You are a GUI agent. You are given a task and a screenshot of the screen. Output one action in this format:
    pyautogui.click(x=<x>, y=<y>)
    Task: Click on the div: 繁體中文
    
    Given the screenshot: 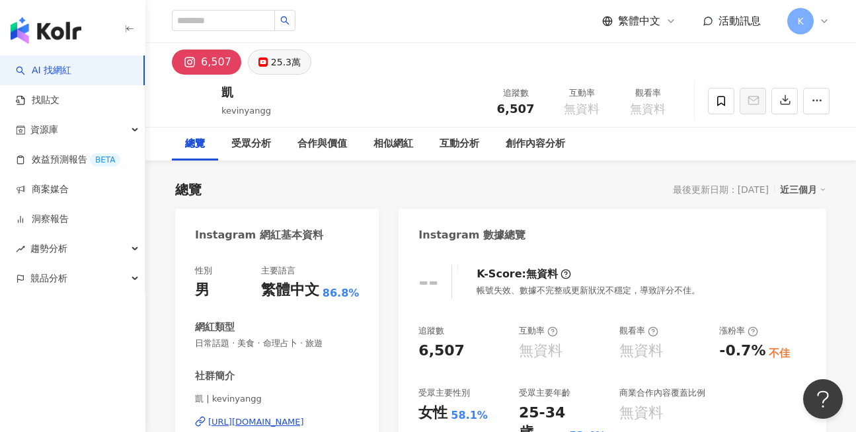 What is the action you would take?
    pyautogui.click(x=290, y=290)
    